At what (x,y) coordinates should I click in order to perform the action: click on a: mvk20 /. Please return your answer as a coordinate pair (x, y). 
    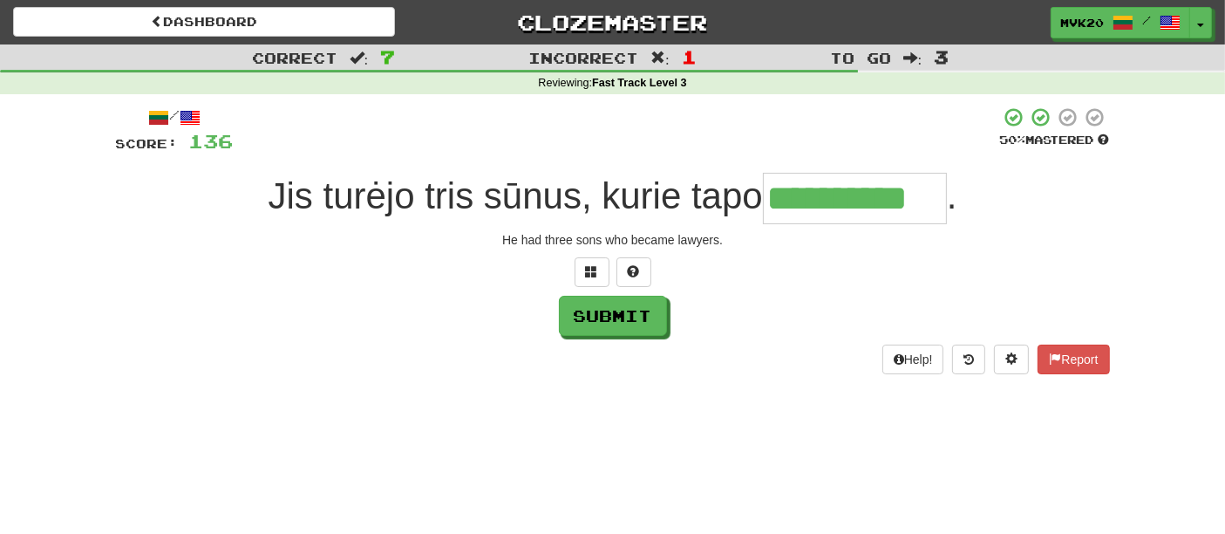
    Looking at the image, I should click on (1120, 23).